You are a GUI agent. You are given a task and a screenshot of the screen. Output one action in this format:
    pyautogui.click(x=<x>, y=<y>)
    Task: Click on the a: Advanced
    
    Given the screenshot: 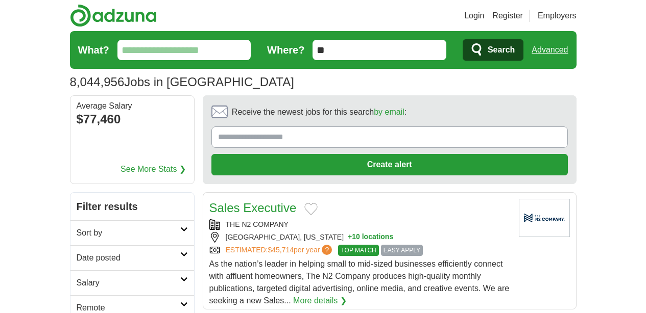 What is the action you would take?
    pyautogui.click(x=549, y=50)
    